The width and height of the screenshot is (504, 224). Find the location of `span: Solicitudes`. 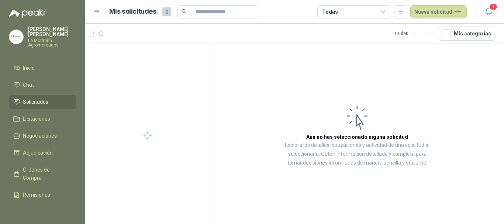

span: Solicitudes is located at coordinates (35, 102).